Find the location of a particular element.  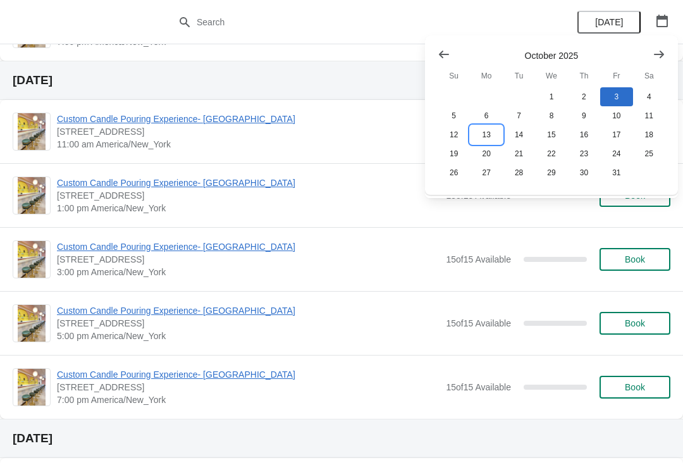

span: 11:00 am America/New_York is located at coordinates (248, 144).